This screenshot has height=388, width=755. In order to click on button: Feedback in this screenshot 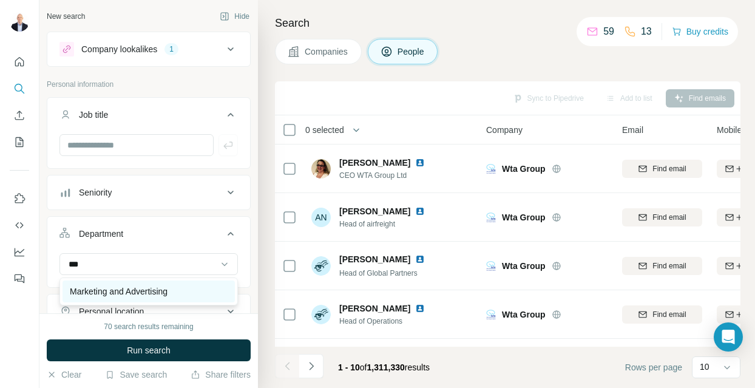, I will do `click(19, 279)`.